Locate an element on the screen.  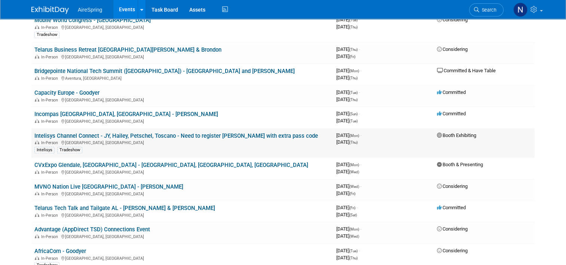
img: ExhibitDay is located at coordinates (50, 10).